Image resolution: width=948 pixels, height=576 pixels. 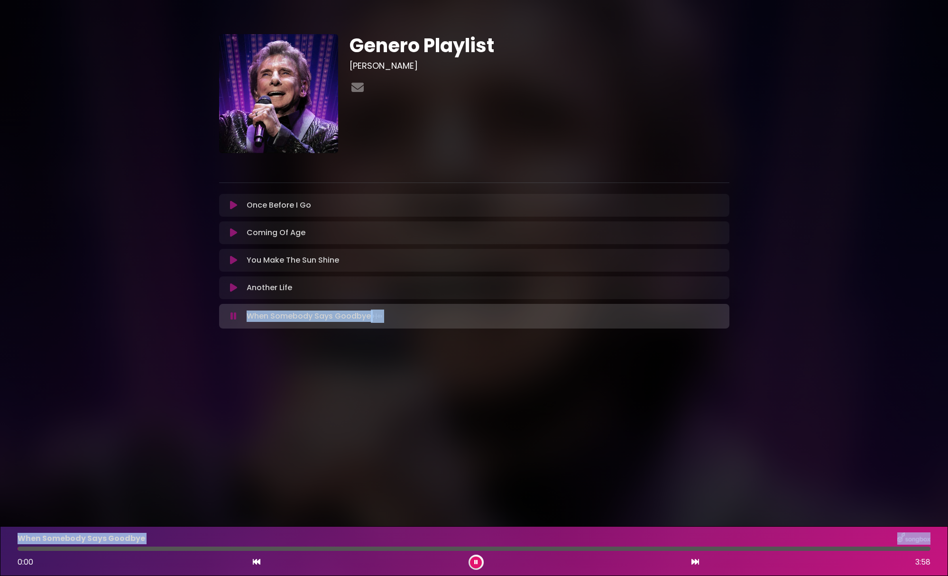 I want to click on p: When Somebody Says Goodbye, so click(x=315, y=316).